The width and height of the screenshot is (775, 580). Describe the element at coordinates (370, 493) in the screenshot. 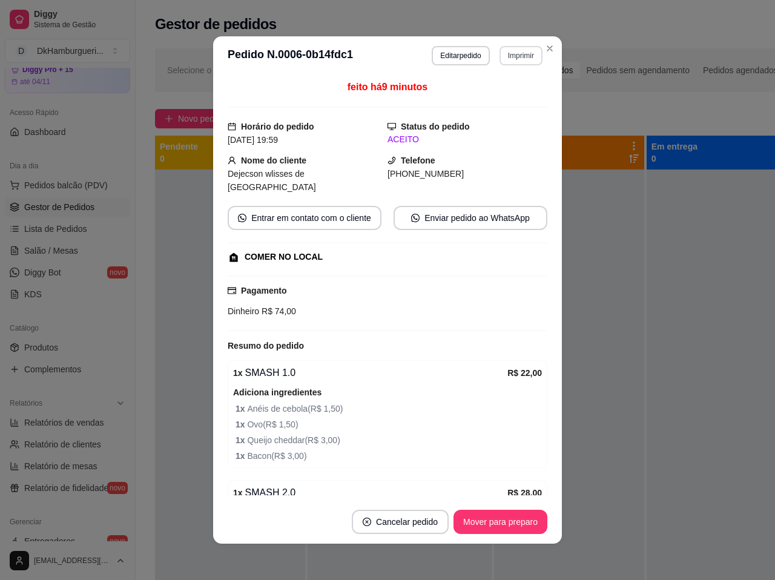

I see `div: SMASH 2.0` at that location.